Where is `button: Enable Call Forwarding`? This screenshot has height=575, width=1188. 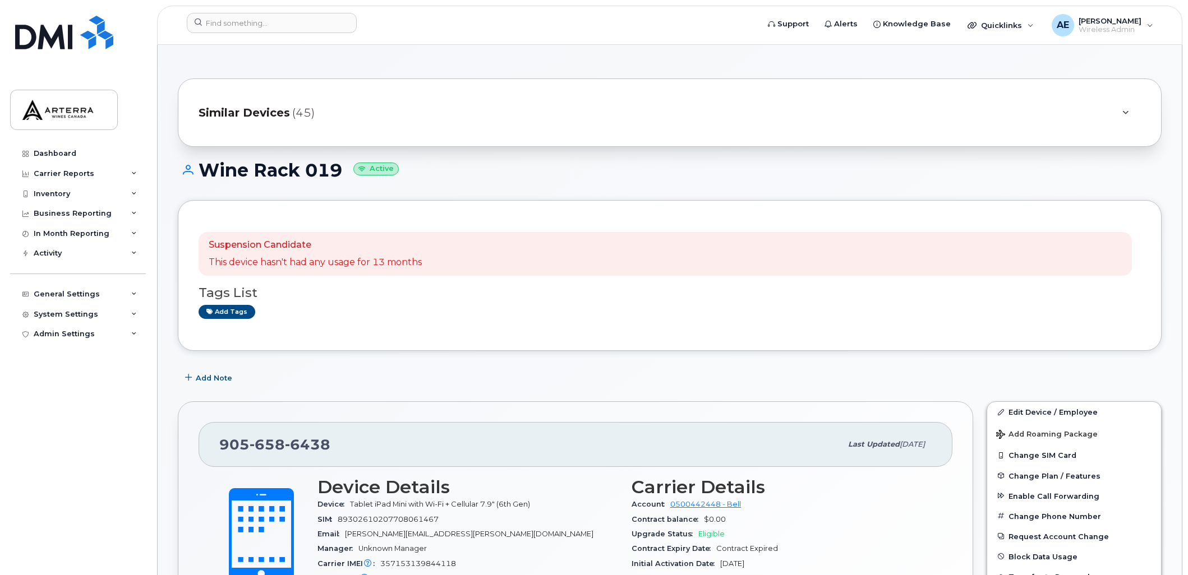 button: Enable Call Forwarding is located at coordinates (1074, 496).